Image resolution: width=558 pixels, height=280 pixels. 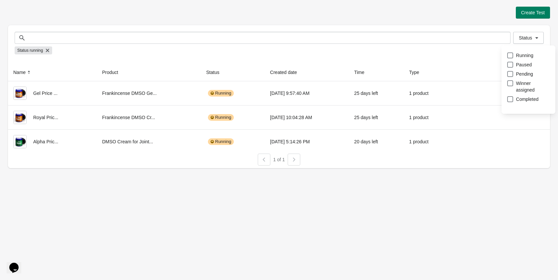 I want to click on div: Frankincense DMSO Cr..., so click(x=148, y=117).